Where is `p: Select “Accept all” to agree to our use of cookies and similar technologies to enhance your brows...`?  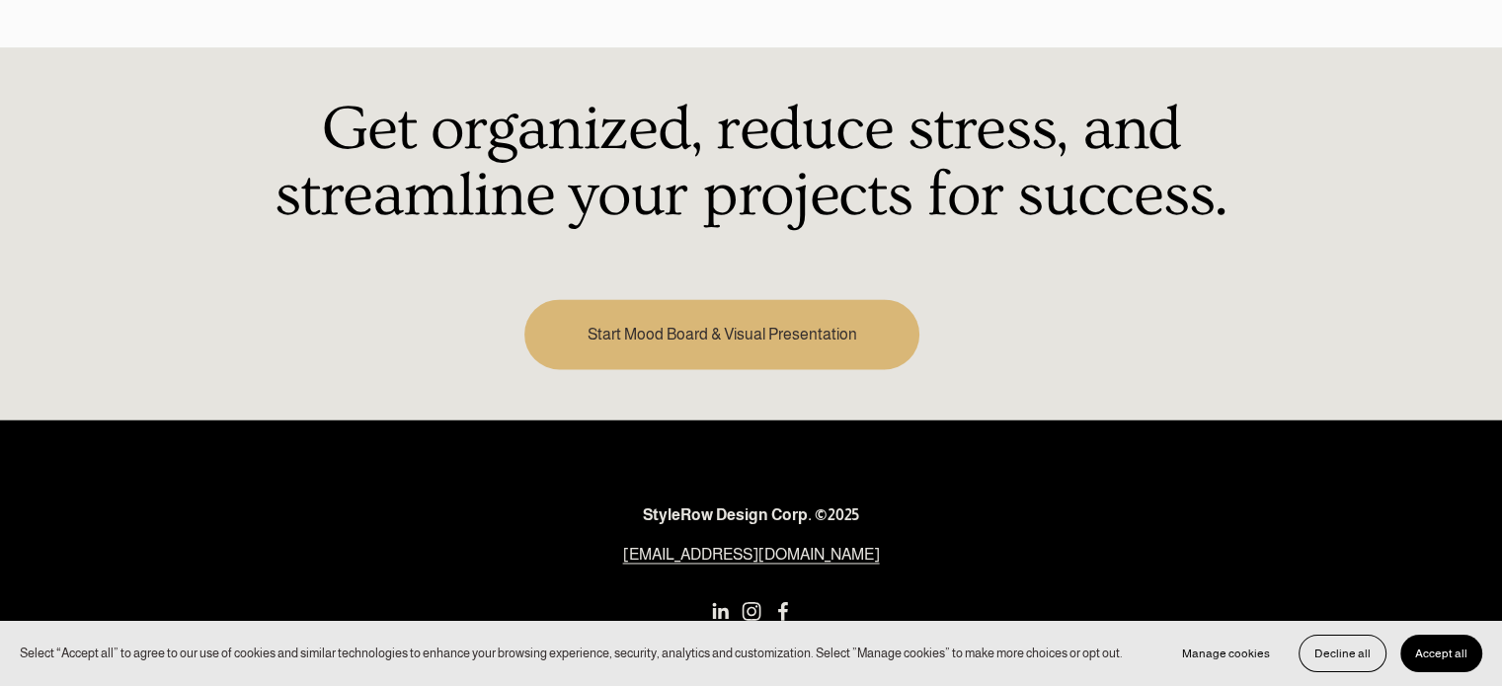
p: Select “Accept all” to agree to our use of cookies and similar technologies to enhance your brows... is located at coordinates (571, 653).